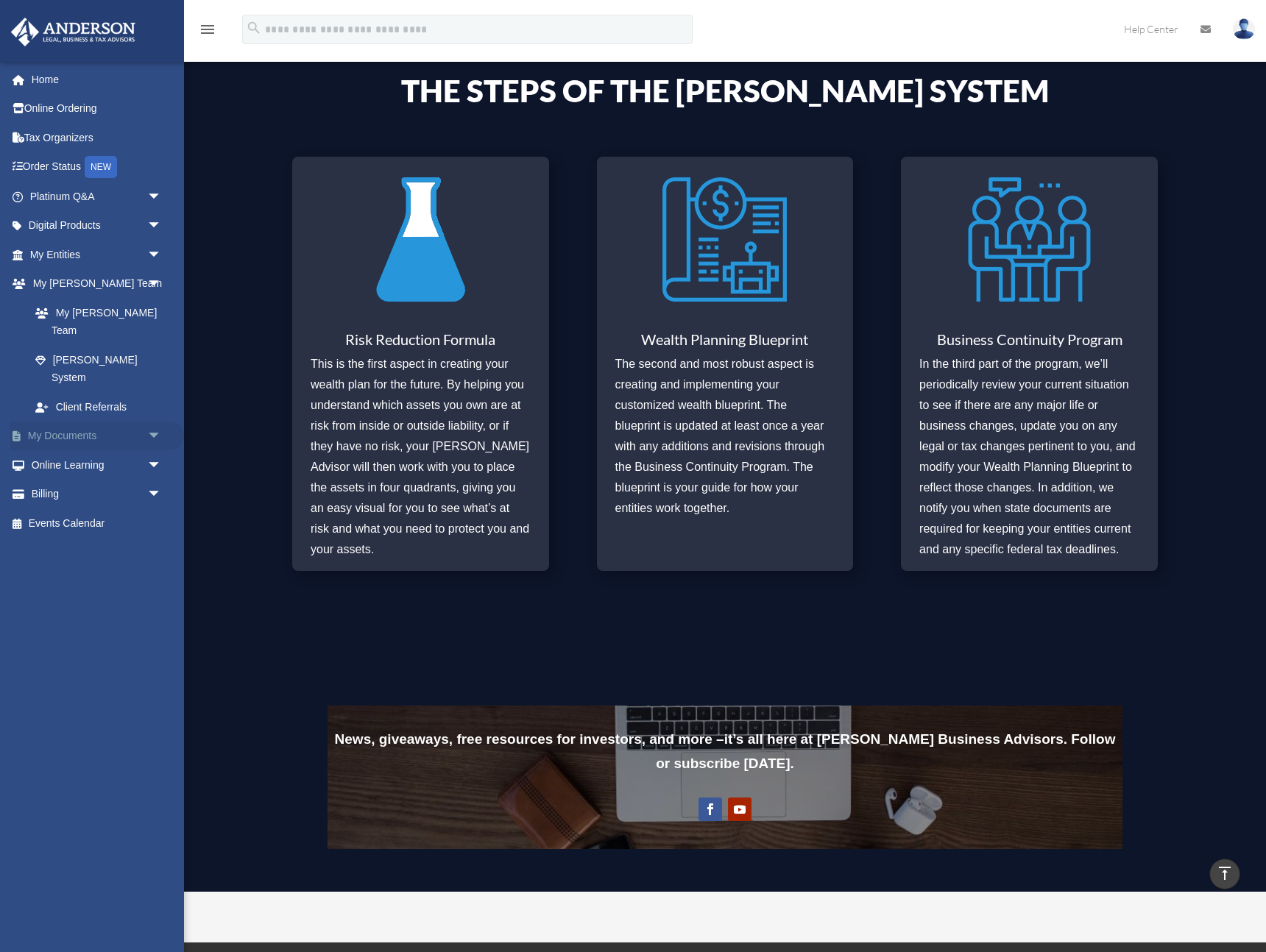 The image size is (1266, 952). What do you see at coordinates (725, 437) in the screenshot?
I see `p: The second and most robust aspect is creating and implementing your customized wealth blueprint. ...` at bounding box center [725, 437].